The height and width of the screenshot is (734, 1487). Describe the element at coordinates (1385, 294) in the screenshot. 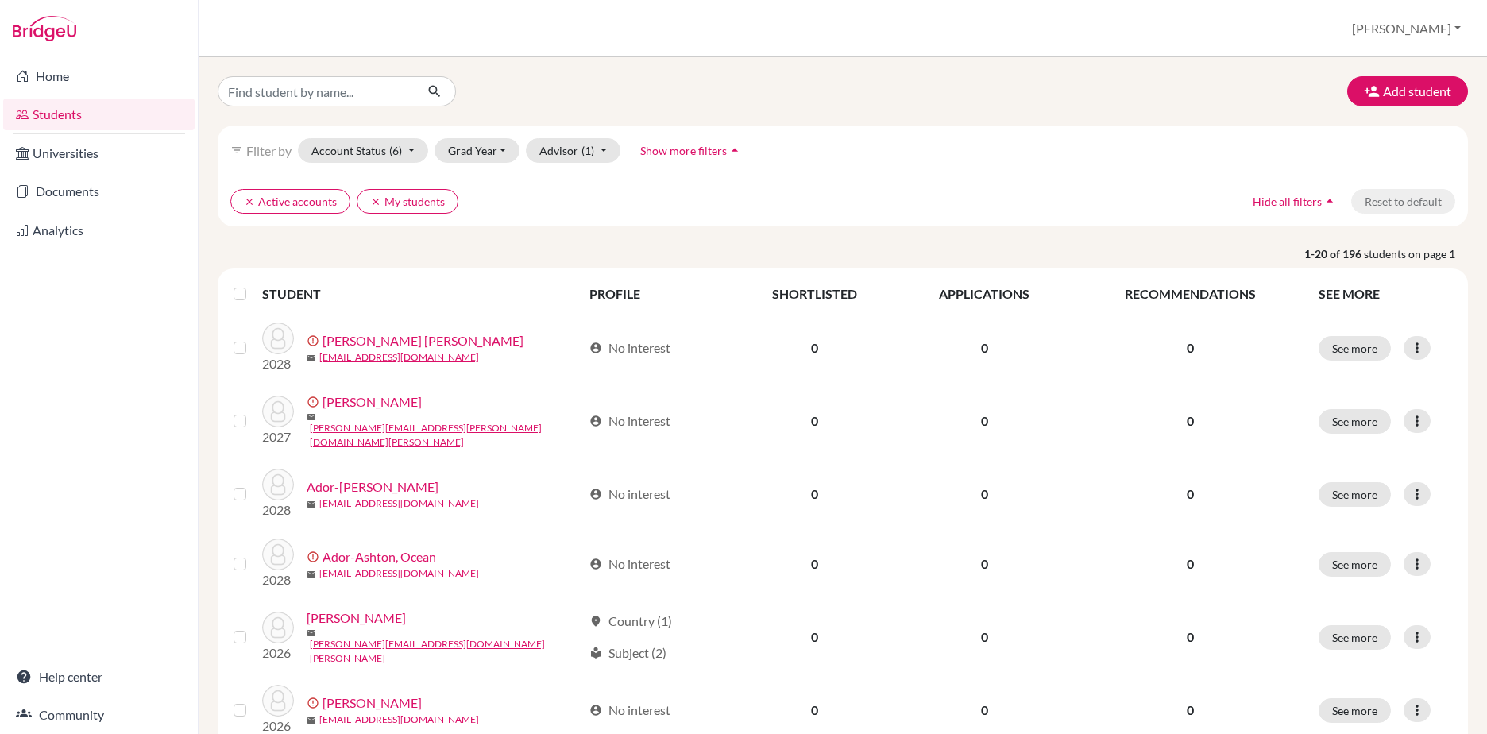

I see `th: SEE MORE` at that location.